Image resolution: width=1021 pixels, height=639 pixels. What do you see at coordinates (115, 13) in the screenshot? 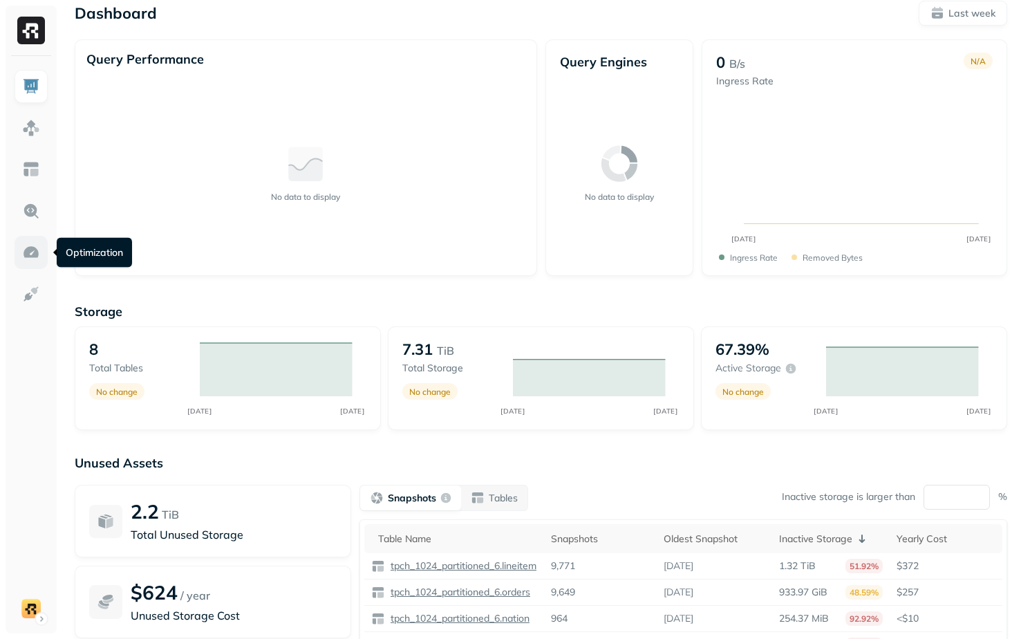
I see `p: Dashboard` at bounding box center [115, 13].